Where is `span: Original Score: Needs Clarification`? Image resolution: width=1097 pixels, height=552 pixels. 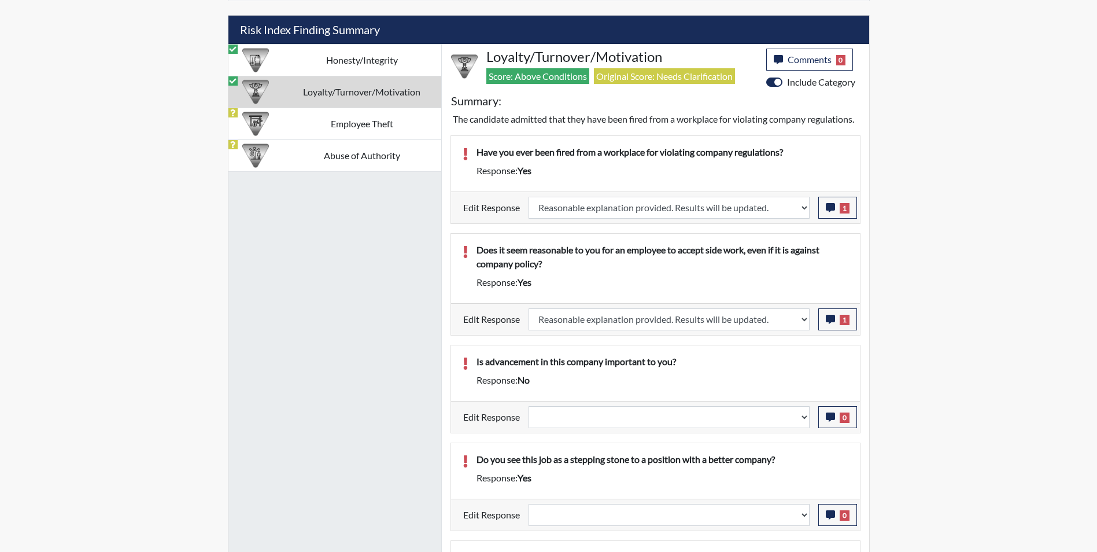
span: Original Score: Needs Clarification is located at coordinates (664, 76).